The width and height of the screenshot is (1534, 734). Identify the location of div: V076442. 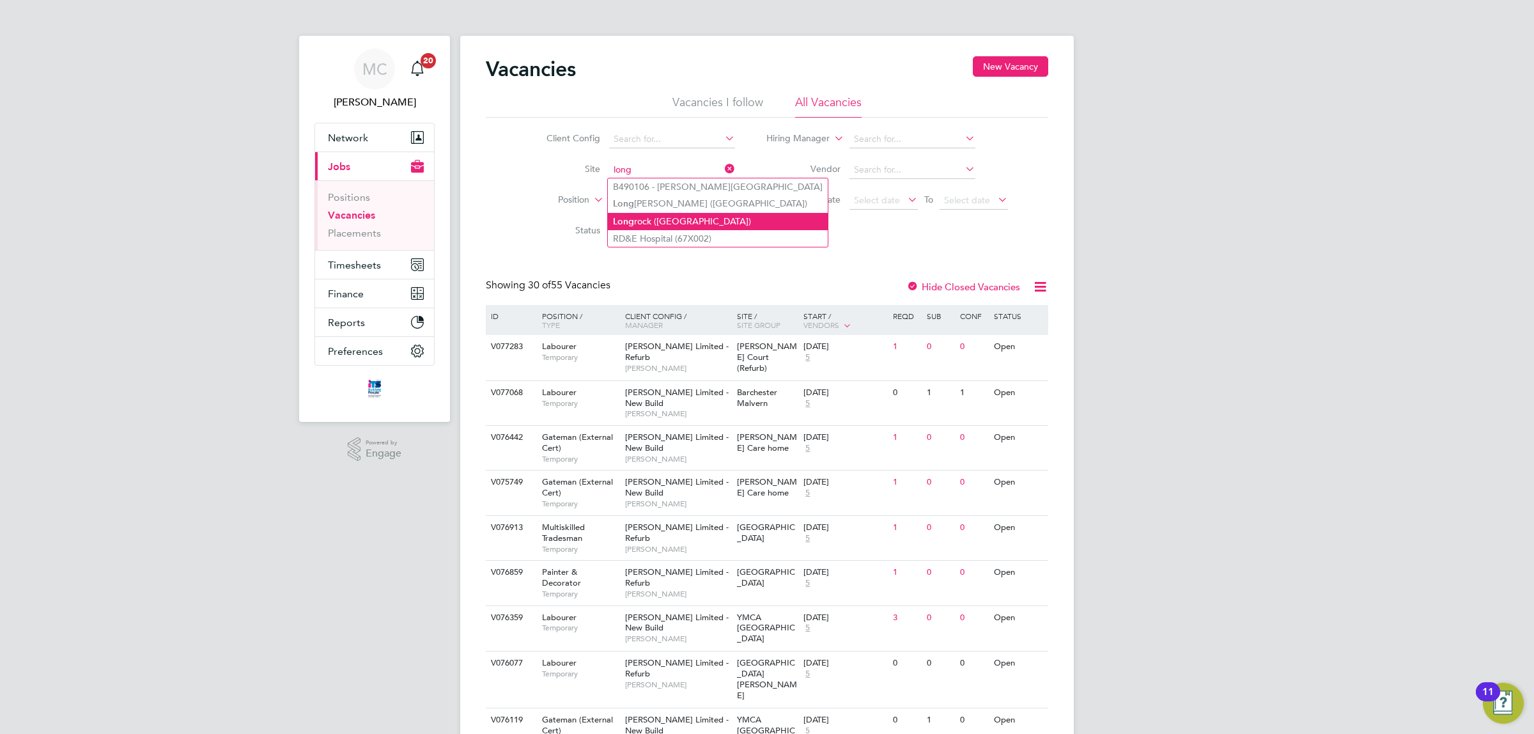
(510, 437).